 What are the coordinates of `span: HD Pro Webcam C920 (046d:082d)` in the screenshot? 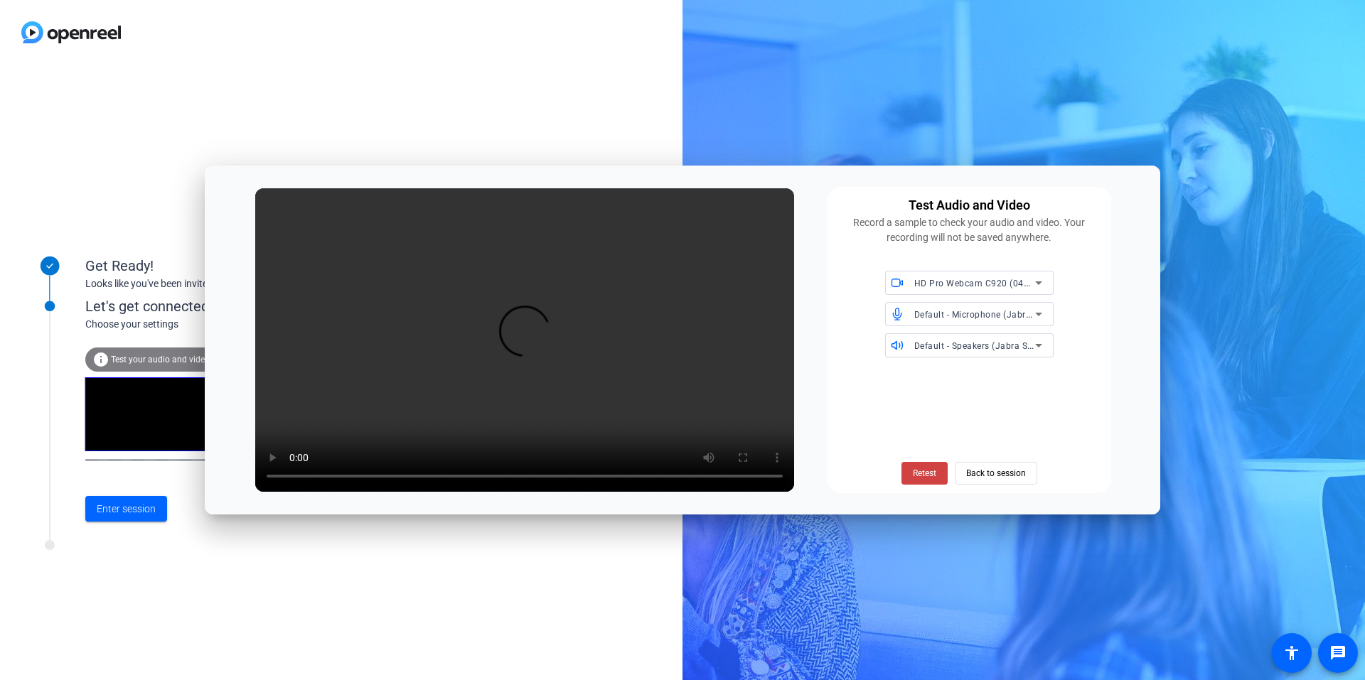 It's located at (987, 283).